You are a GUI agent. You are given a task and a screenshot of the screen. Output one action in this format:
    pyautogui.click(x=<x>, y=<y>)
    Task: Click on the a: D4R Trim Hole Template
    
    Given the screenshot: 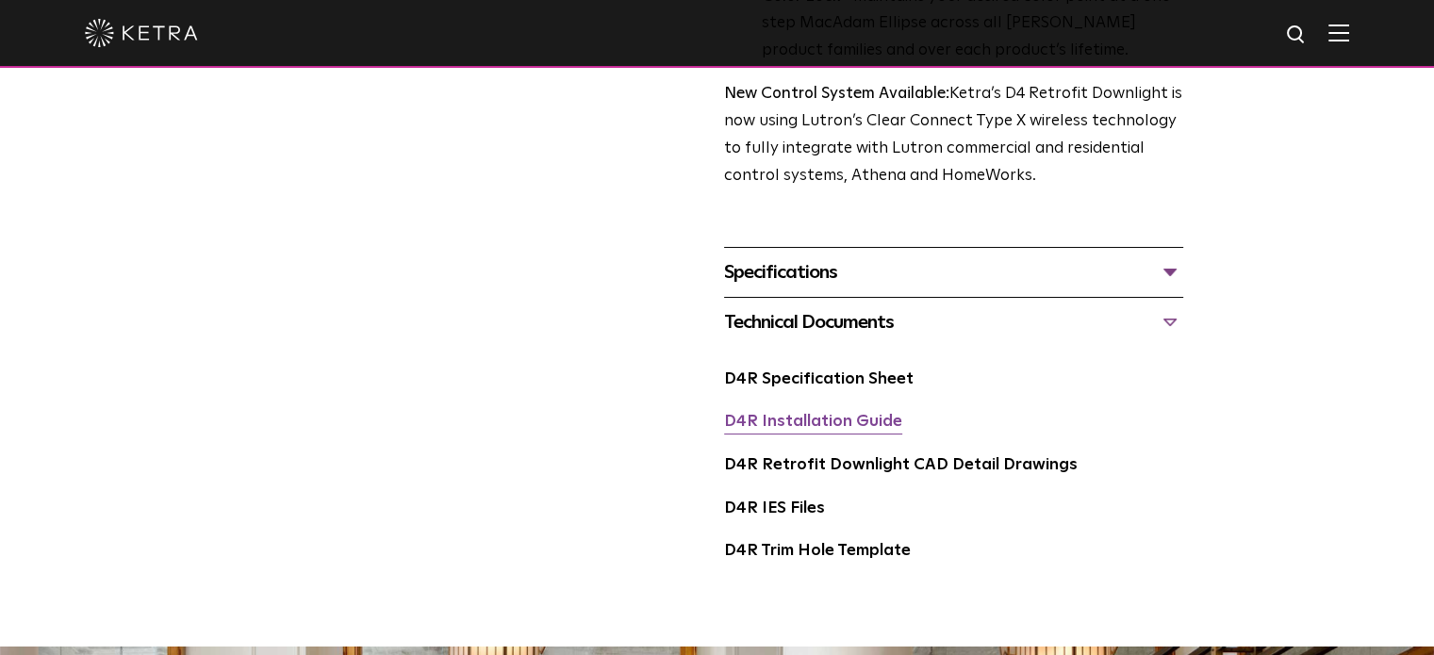 What is the action you would take?
    pyautogui.click(x=818, y=551)
    